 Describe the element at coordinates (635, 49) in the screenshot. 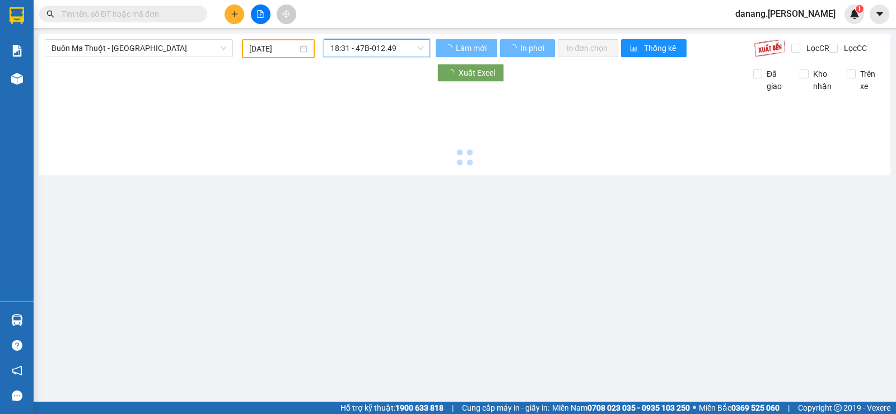

I see `span: bar-chart` at that location.